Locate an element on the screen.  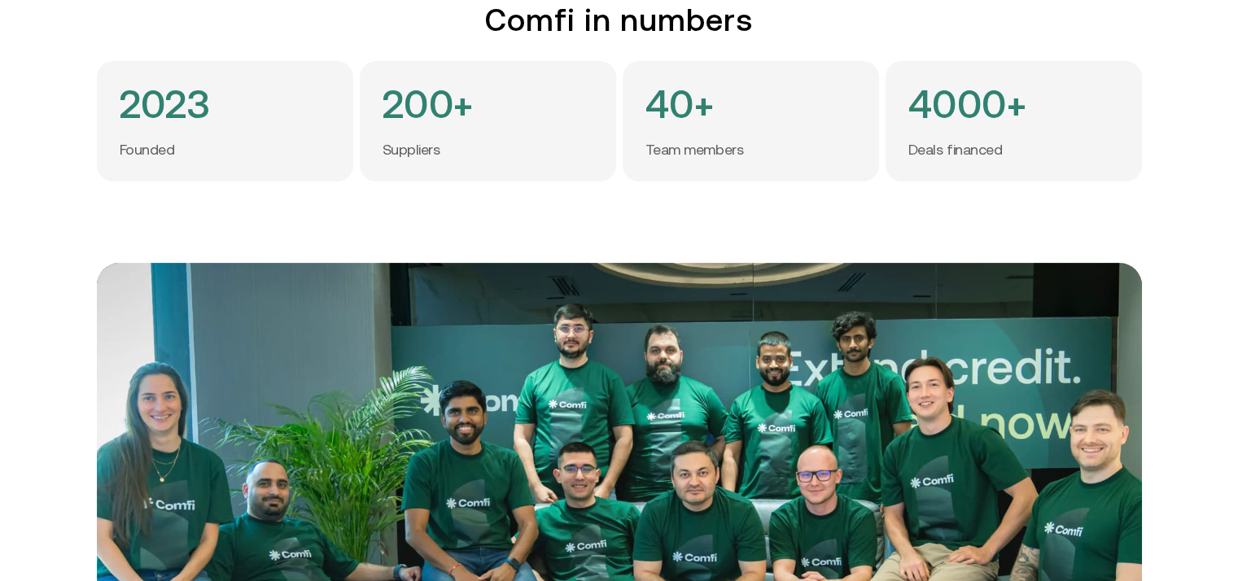
h4: 2023 is located at coordinates (165, 104).